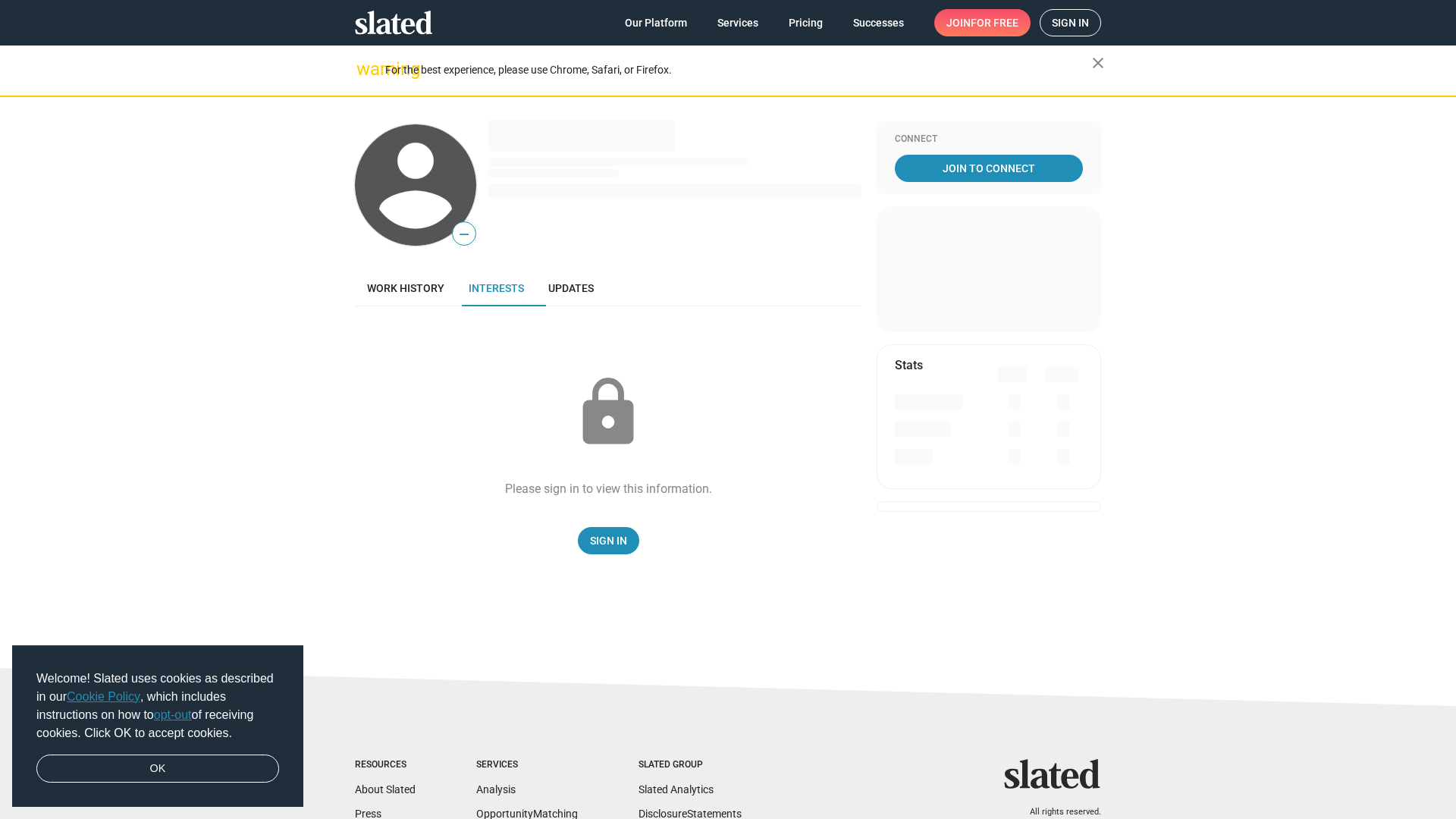 This screenshot has height=819, width=1456. I want to click on a: Our Platform, so click(656, 23).